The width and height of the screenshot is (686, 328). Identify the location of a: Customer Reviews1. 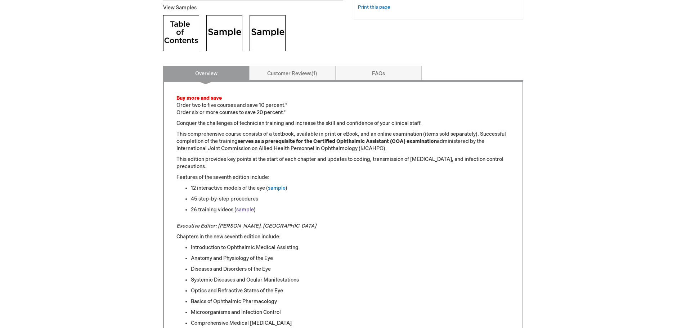
(293, 73).